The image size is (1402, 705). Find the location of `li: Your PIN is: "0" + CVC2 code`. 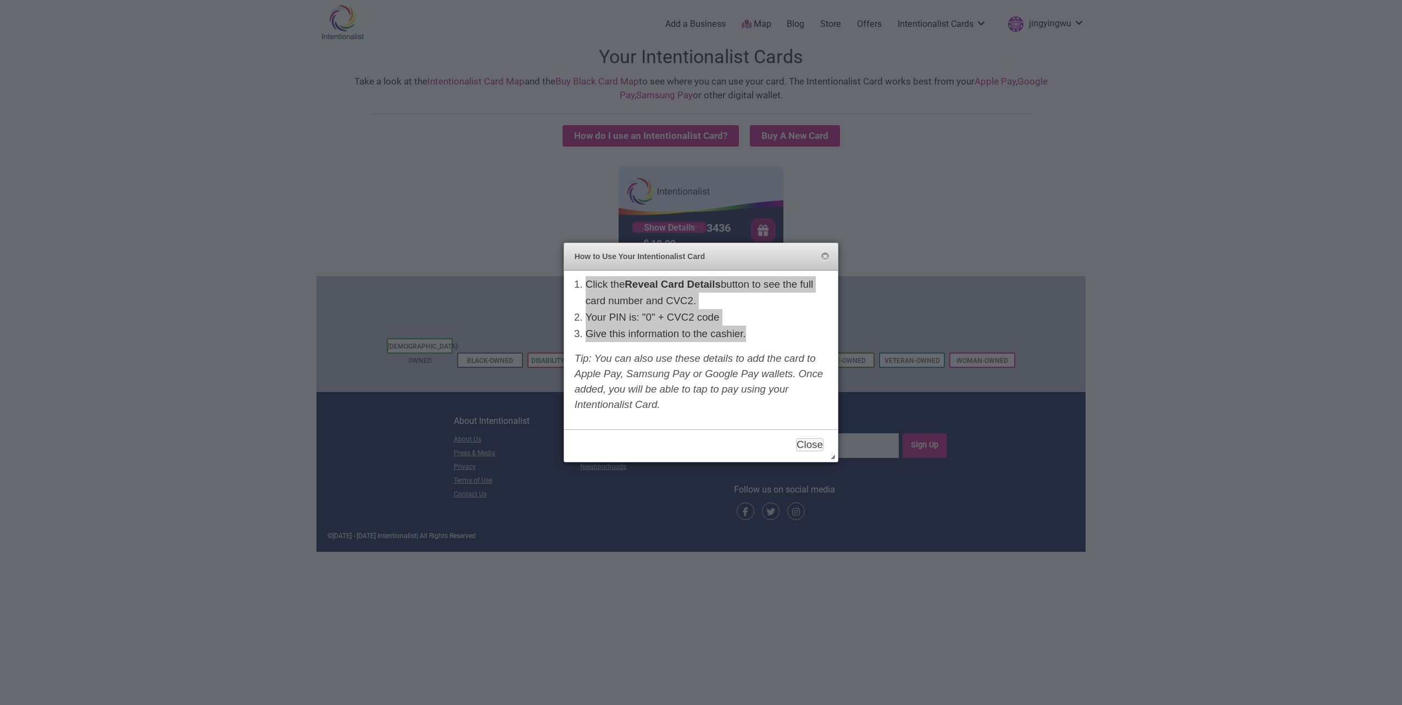

li: Your PIN is: "0" + CVC2 code is located at coordinates (707, 318).